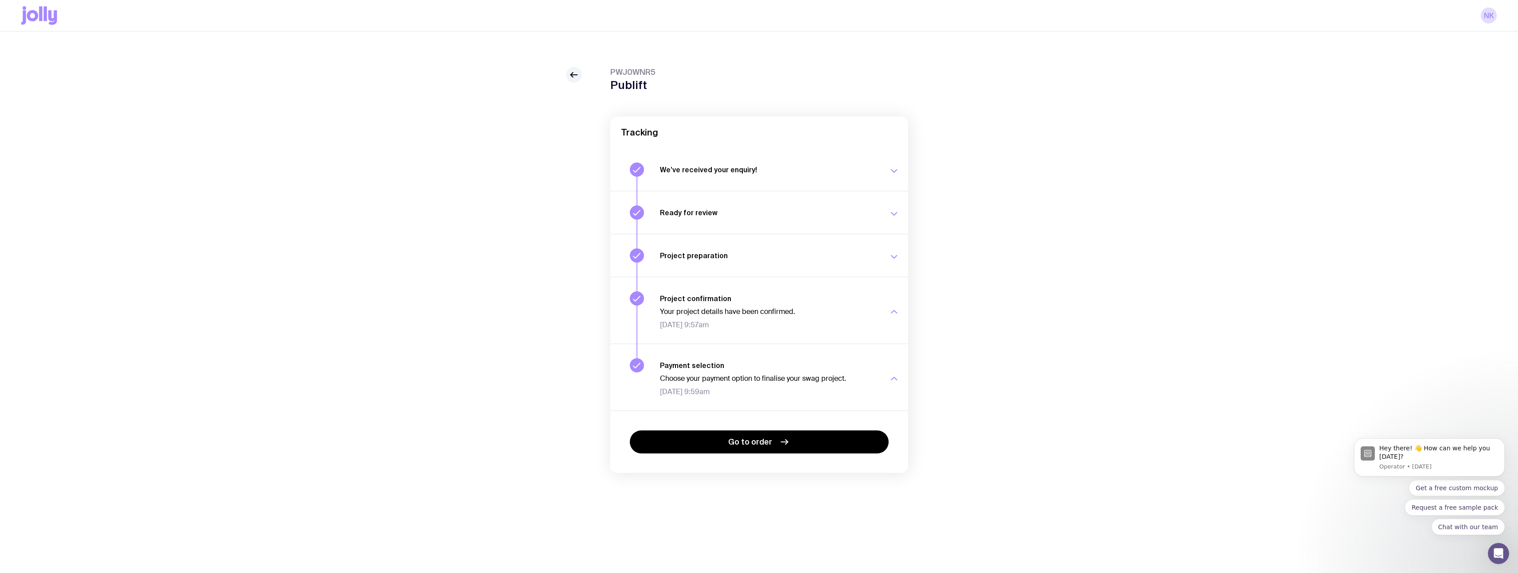 This screenshot has width=1518, height=573. What do you see at coordinates (769, 379) in the screenshot?
I see `p: Choose your payment option to finalise your swag project.` at bounding box center [769, 379].